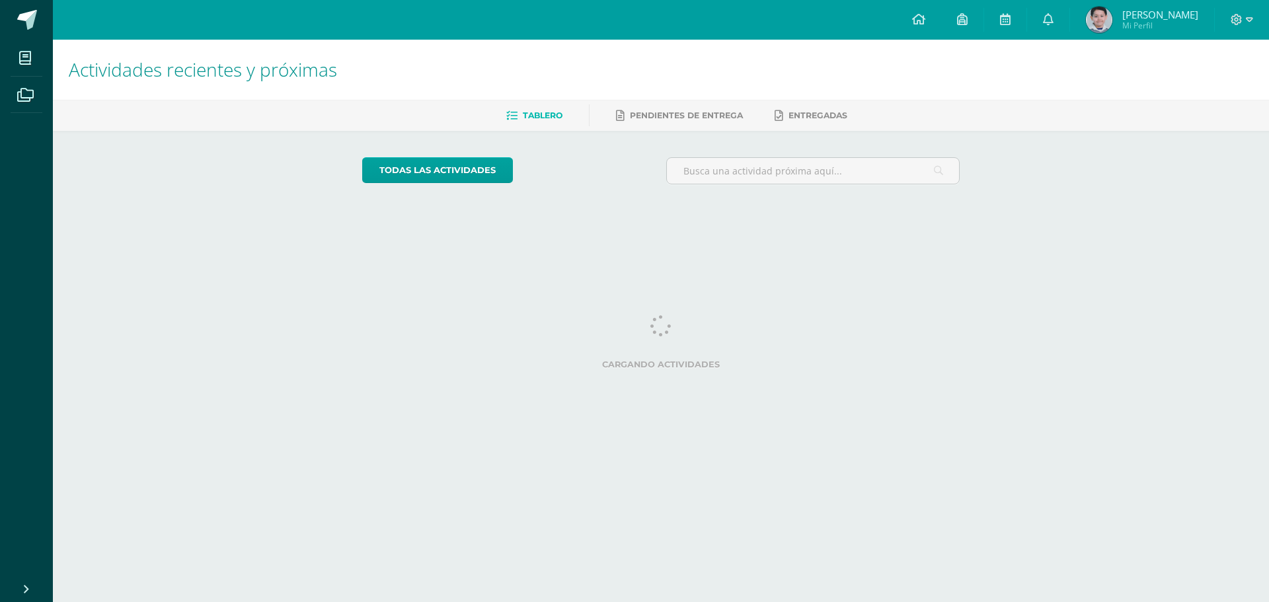  I want to click on a: Tablero, so click(534, 116).